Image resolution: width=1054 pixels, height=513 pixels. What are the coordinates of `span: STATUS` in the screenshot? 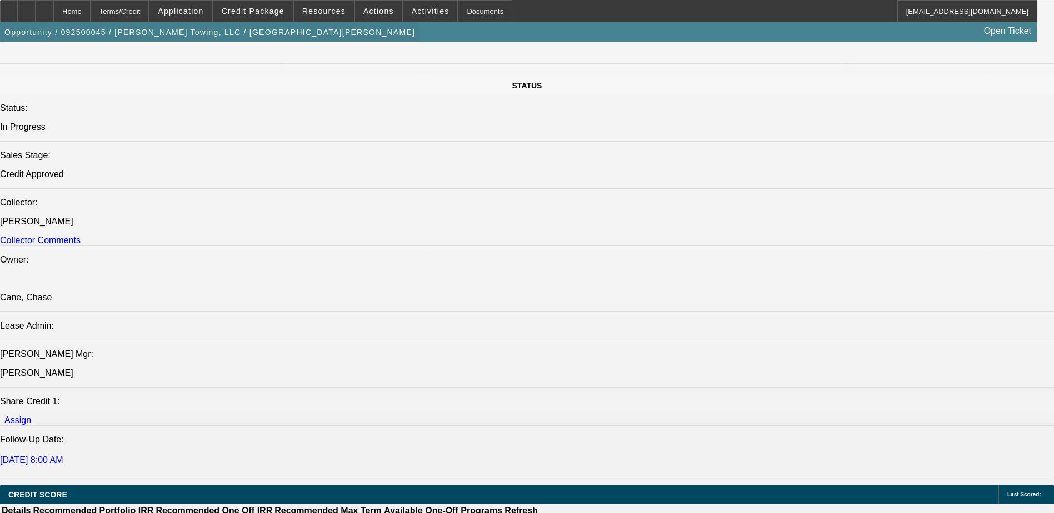 It's located at (527, 86).